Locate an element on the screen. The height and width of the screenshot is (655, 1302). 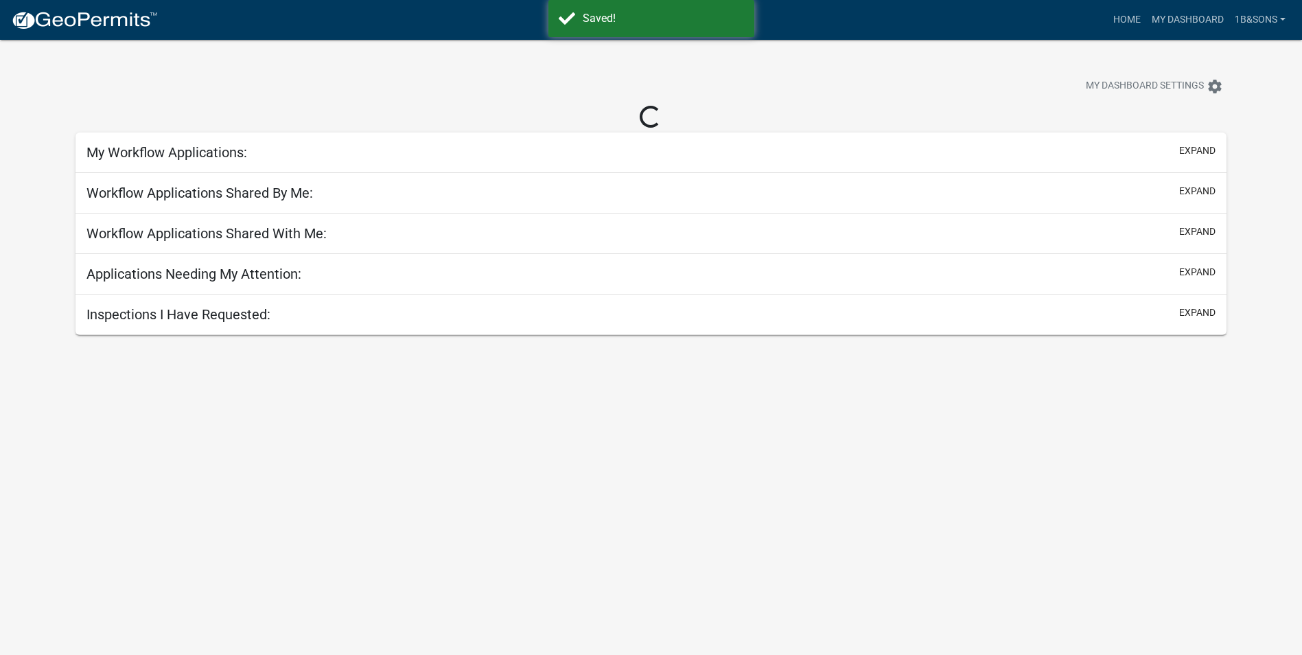
a: 1B&Sons is located at coordinates (1260, 20).